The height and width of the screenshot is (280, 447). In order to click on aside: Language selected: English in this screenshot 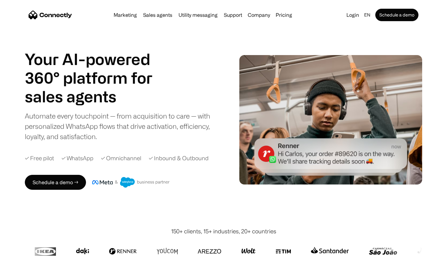, I will do `click(22, 273)`.